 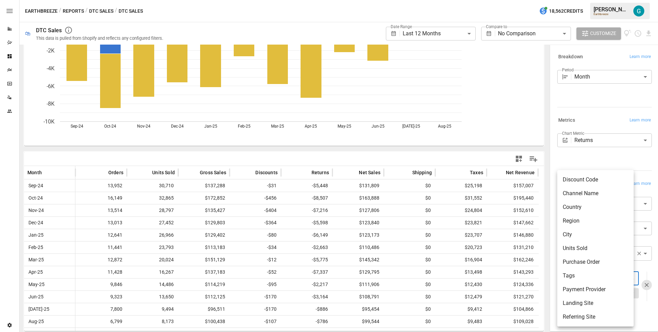 I want to click on li: Region, so click(x=596, y=221).